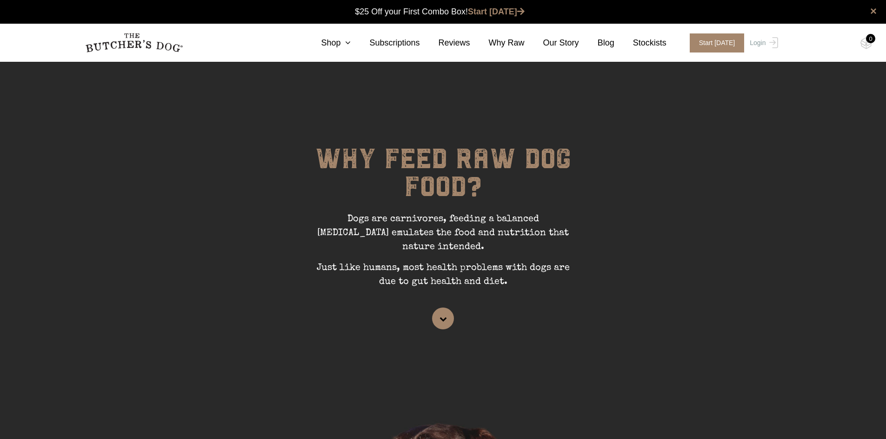  Describe the element at coordinates (866, 43) in the screenshot. I see `img: TBD_Cart-Empty.png` at that location.